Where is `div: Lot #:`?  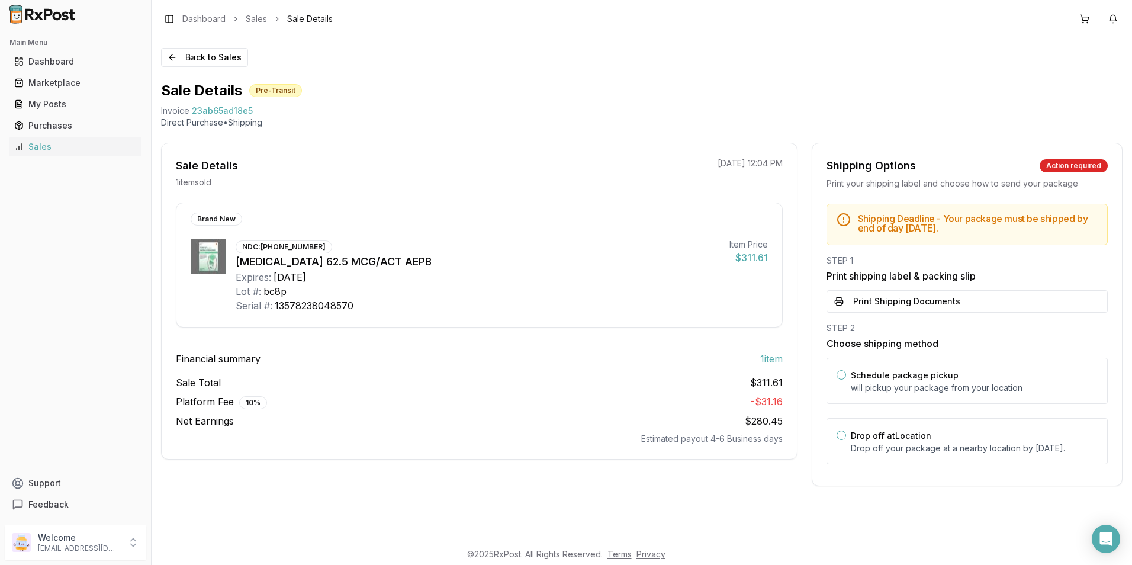
div: Lot #: is located at coordinates (248, 291).